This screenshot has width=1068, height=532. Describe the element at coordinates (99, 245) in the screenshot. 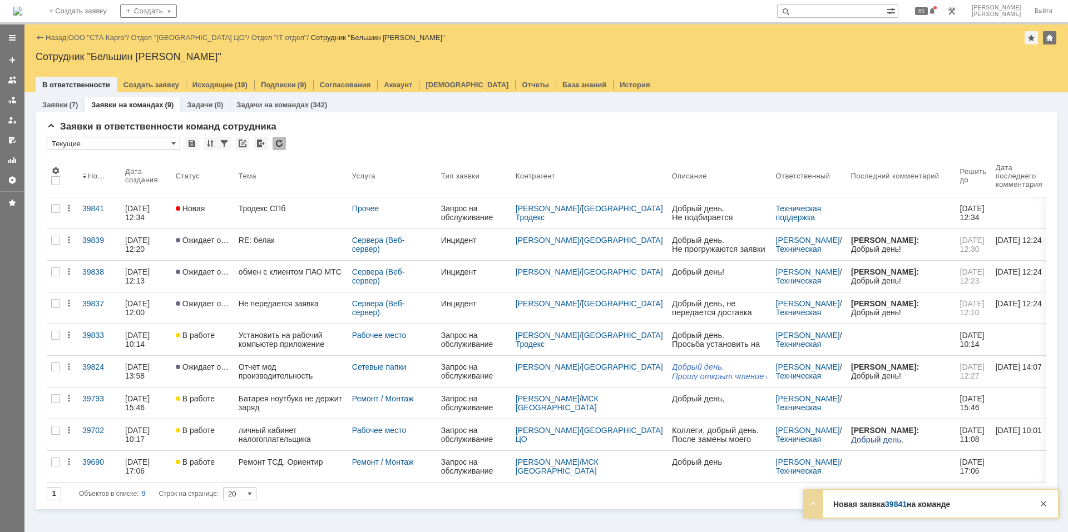

I see `a: 39839` at that location.